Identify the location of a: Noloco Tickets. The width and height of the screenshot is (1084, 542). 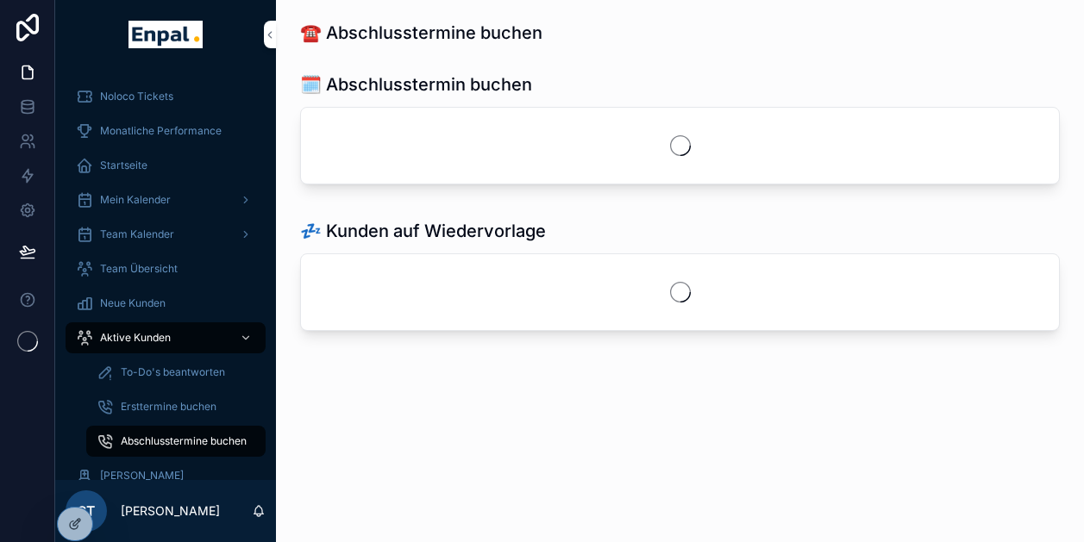
(166, 97).